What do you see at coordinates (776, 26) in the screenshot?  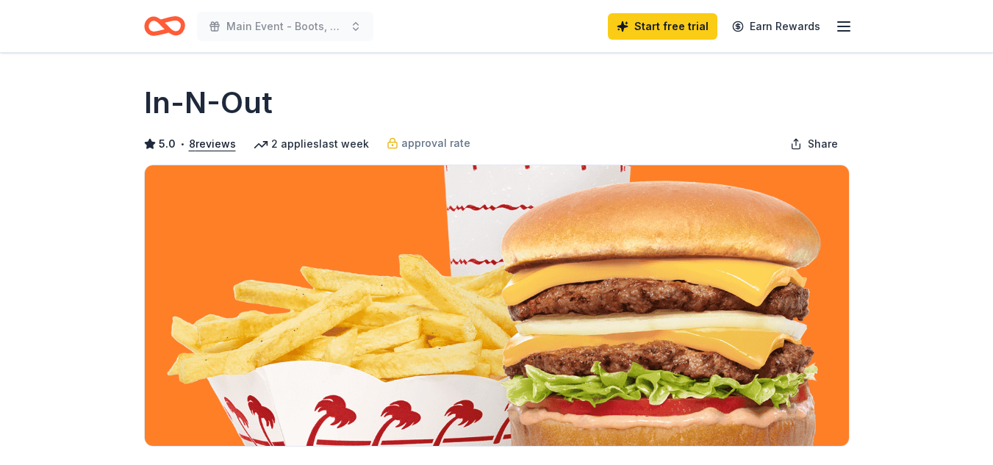 I see `a: Earn Rewards` at bounding box center [776, 26].